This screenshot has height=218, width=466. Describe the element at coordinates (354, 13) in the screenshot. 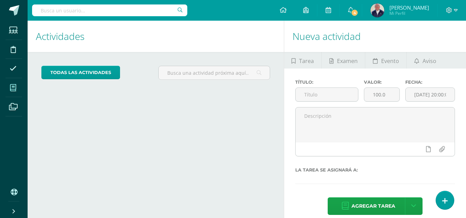

I see `span: 4` at that location.